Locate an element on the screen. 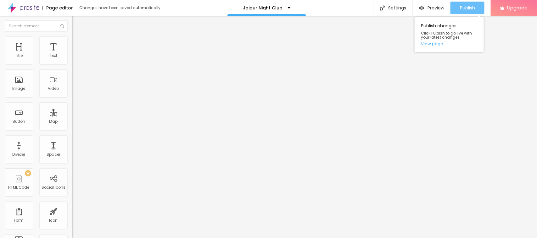 Image resolution: width=537 pixels, height=238 pixels. div: Text is located at coordinates (53, 56).